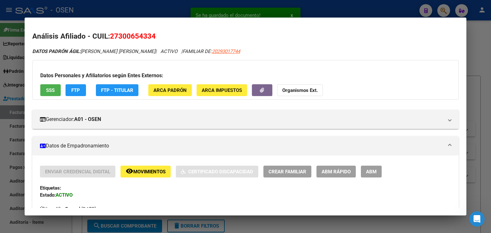  I want to click on h1: Mensajes, so click(65, 8).